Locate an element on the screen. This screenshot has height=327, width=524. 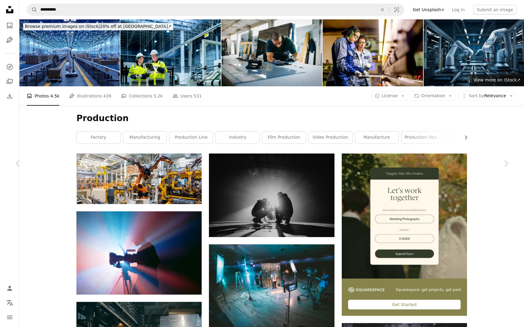
button: Sort byRelevance is located at coordinates (487, 96).